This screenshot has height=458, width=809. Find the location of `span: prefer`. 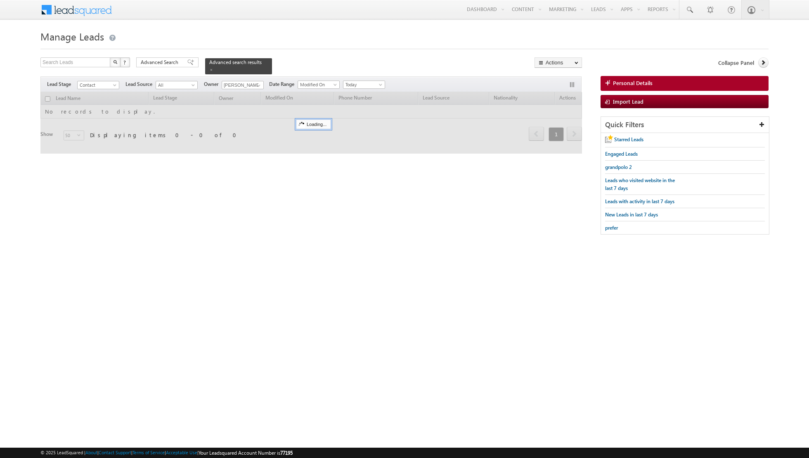

span: prefer is located at coordinates (611, 227).